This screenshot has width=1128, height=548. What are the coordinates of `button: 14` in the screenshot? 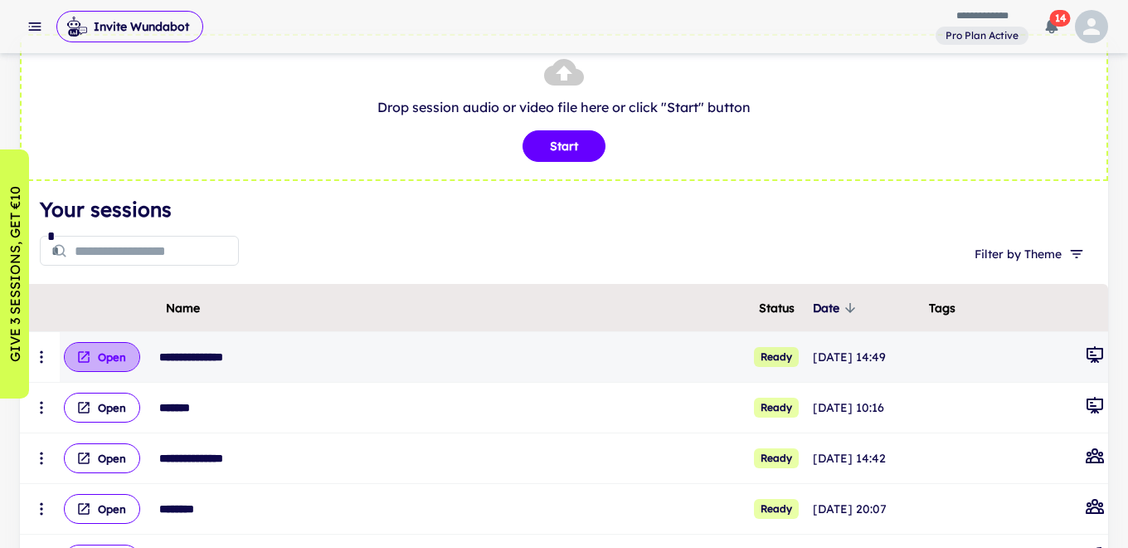 It's located at (1052, 27).